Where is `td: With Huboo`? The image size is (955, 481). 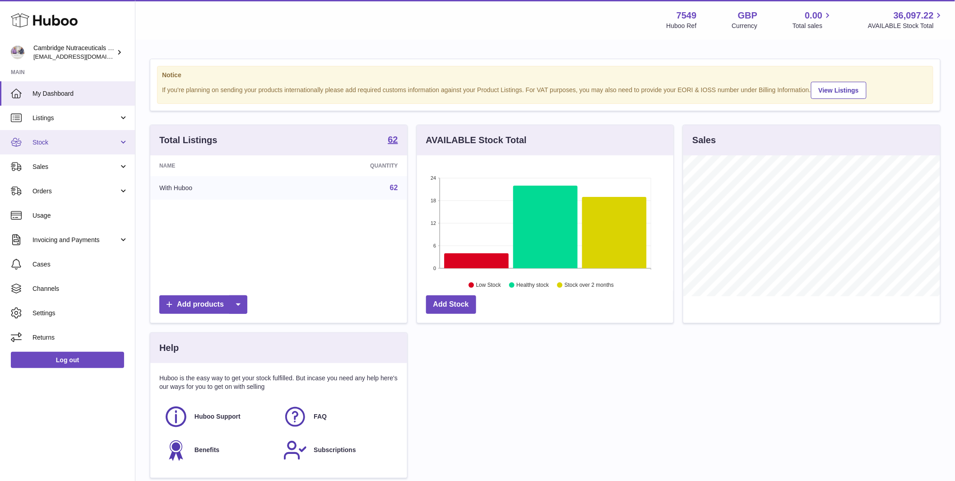
td: With Huboo is located at coordinates (218, 188).